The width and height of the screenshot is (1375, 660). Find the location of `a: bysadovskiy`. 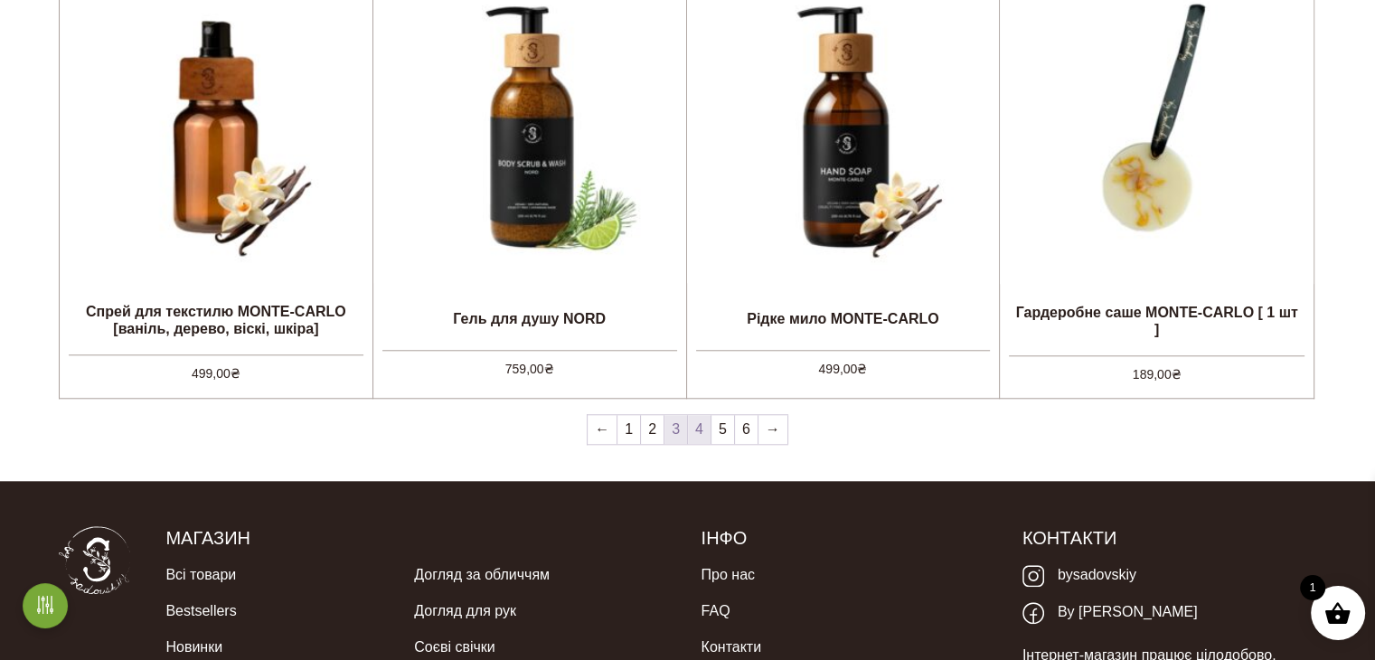

a: bysadovskiy is located at coordinates (1079, 575).